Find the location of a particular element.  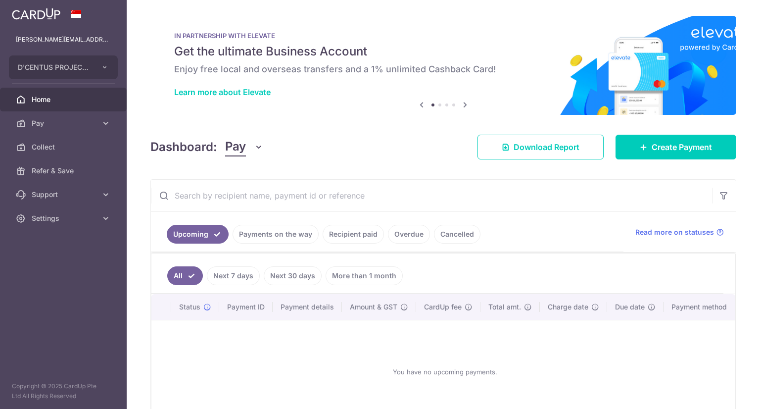

span: CardUp fee is located at coordinates (443, 307).